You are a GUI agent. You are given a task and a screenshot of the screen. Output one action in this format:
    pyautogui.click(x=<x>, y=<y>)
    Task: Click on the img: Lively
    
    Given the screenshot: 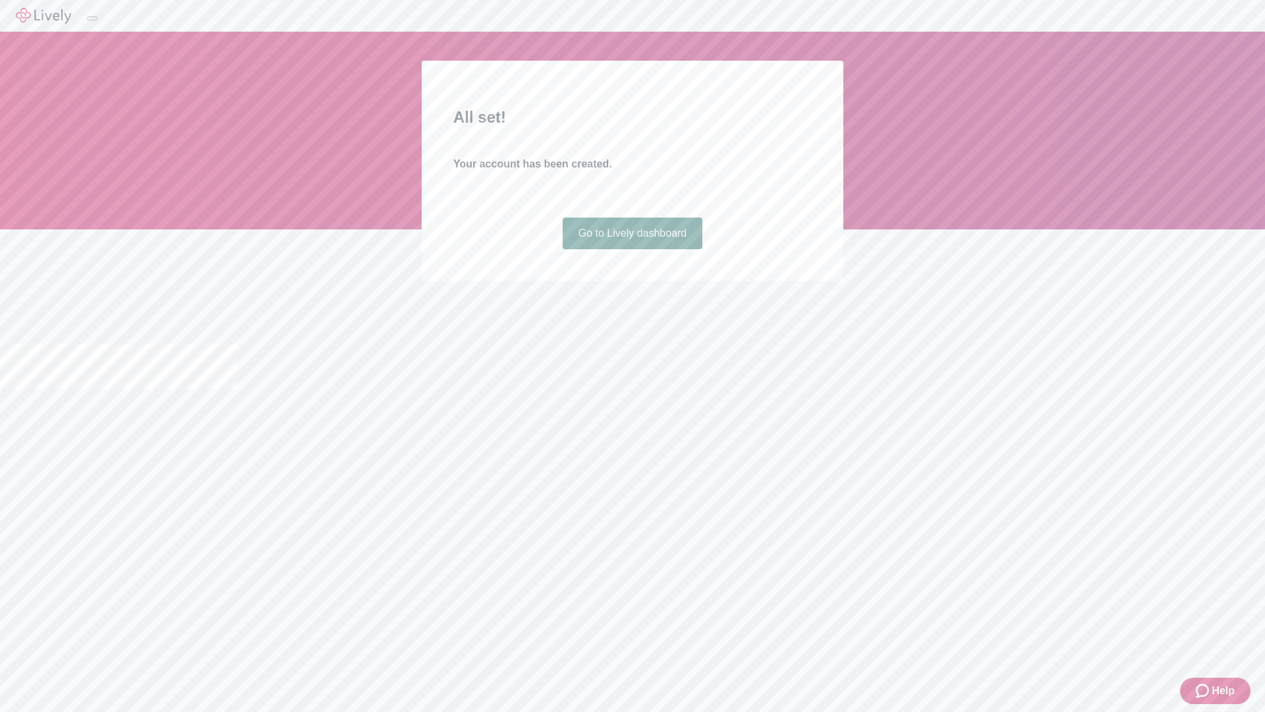 What is the action you would take?
    pyautogui.click(x=43, y=16)
    